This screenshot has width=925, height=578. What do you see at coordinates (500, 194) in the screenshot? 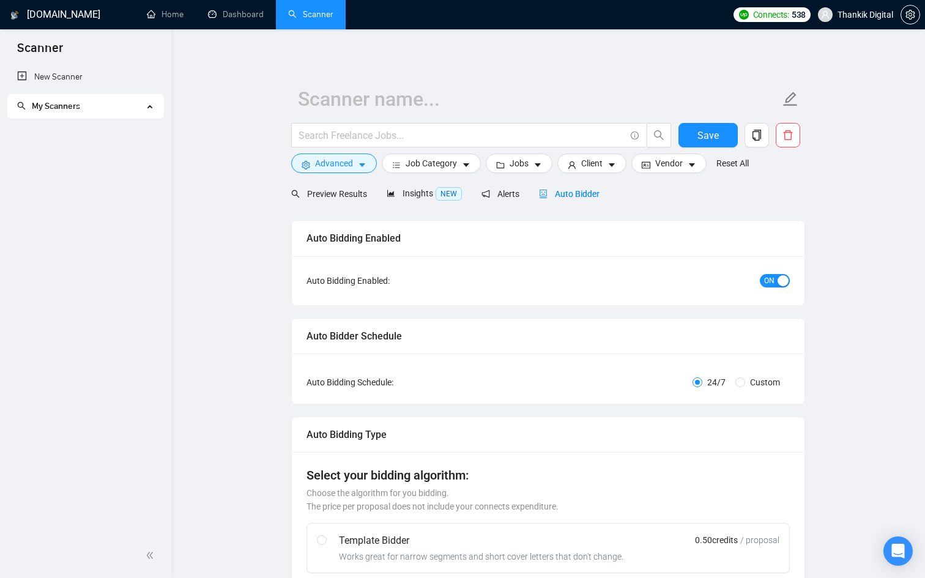
I see `span: Alerts` at bounding box center [500, 194].